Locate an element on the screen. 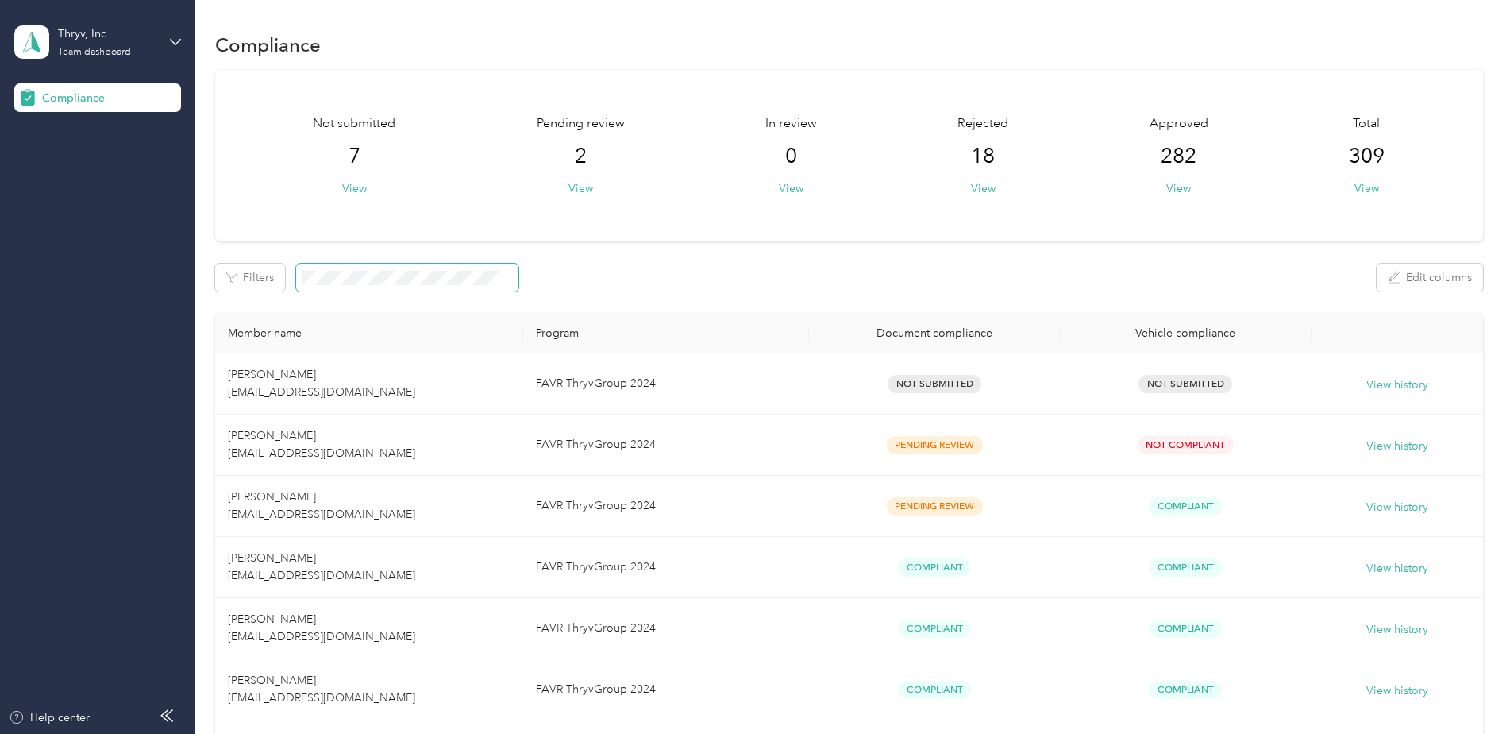 Image resolution: width=1510 pixels, height=734 pixels. button: Help center is located at coordinates (49, 717).